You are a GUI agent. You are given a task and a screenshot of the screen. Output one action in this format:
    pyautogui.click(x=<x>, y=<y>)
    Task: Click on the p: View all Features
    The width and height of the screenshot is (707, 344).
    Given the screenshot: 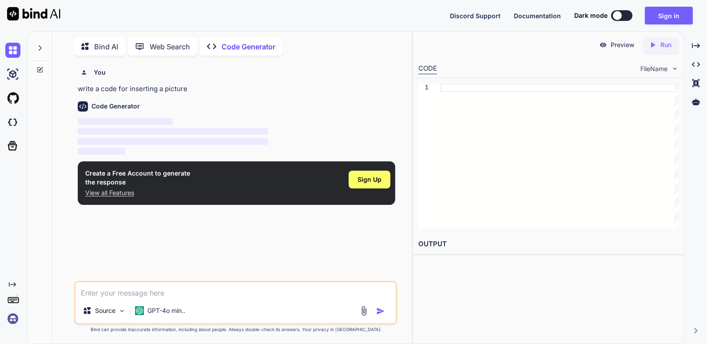 What is the action you would take?
    pyautogui.click(x=138, y=193)
    